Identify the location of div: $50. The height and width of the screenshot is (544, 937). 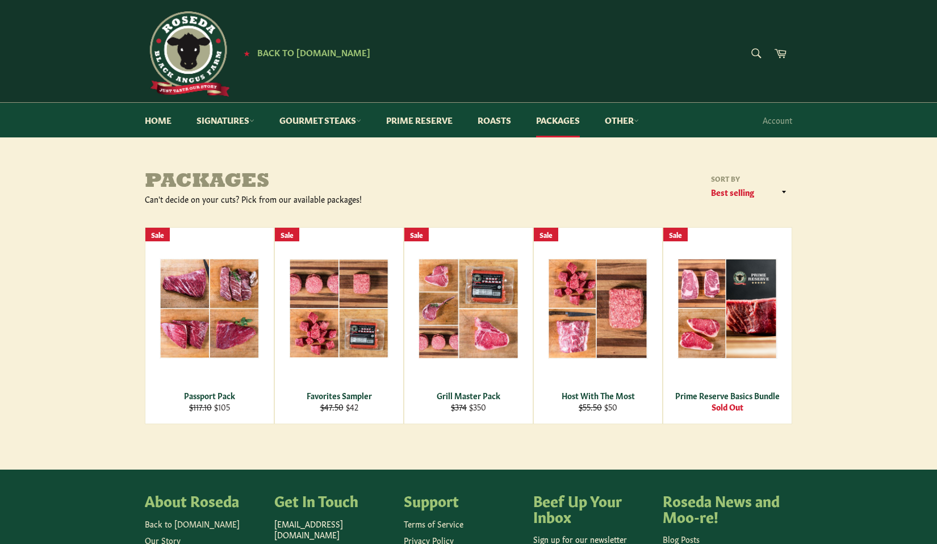
(598, 407).